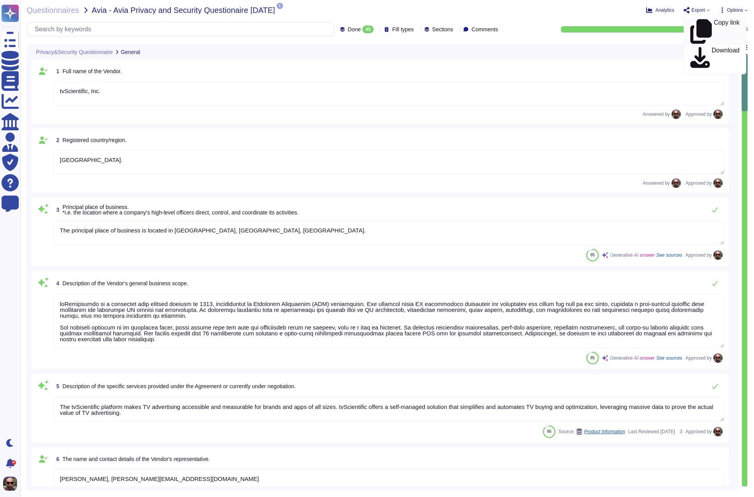 The width and height of the screenshot is (754, 497). What do you see at coordinates (592, 431) in the screenshot?
I see `span: Source:` at bounding box center [592, 431].